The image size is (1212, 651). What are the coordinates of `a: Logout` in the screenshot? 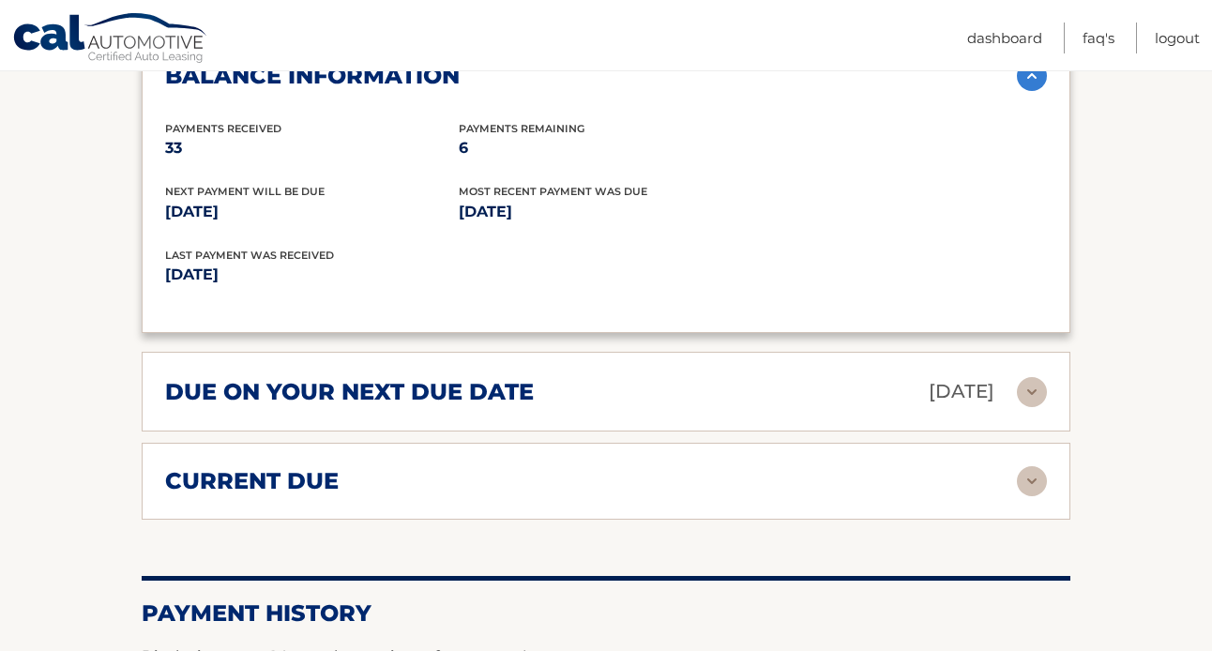 It's located at (1177, 38).